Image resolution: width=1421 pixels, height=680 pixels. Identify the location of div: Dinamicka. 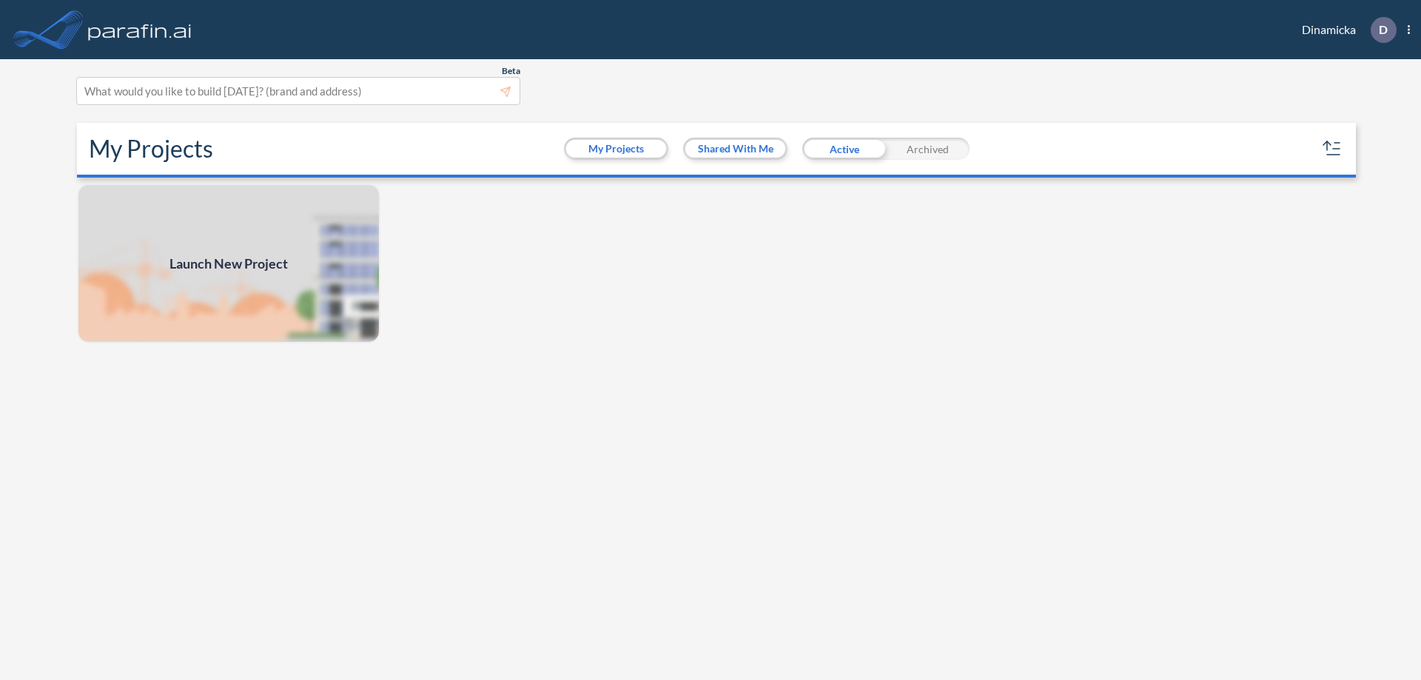
(1345, 30).